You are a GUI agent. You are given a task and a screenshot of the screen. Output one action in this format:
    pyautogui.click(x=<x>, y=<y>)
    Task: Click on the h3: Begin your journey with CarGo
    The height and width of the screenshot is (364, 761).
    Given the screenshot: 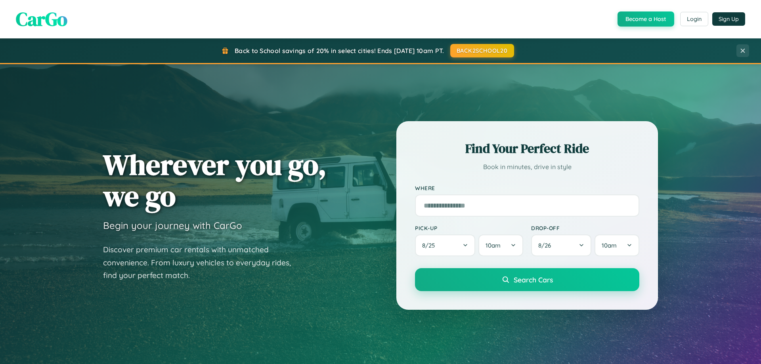 What is the action you would take?
    pyautogui.click(x=172, y=225)
    